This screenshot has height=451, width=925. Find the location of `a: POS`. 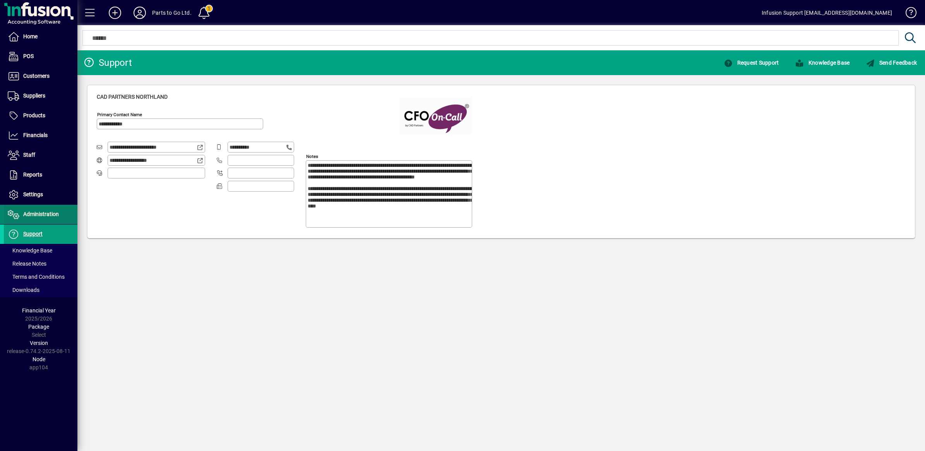

a: POS is located at coordinates (41, 57).